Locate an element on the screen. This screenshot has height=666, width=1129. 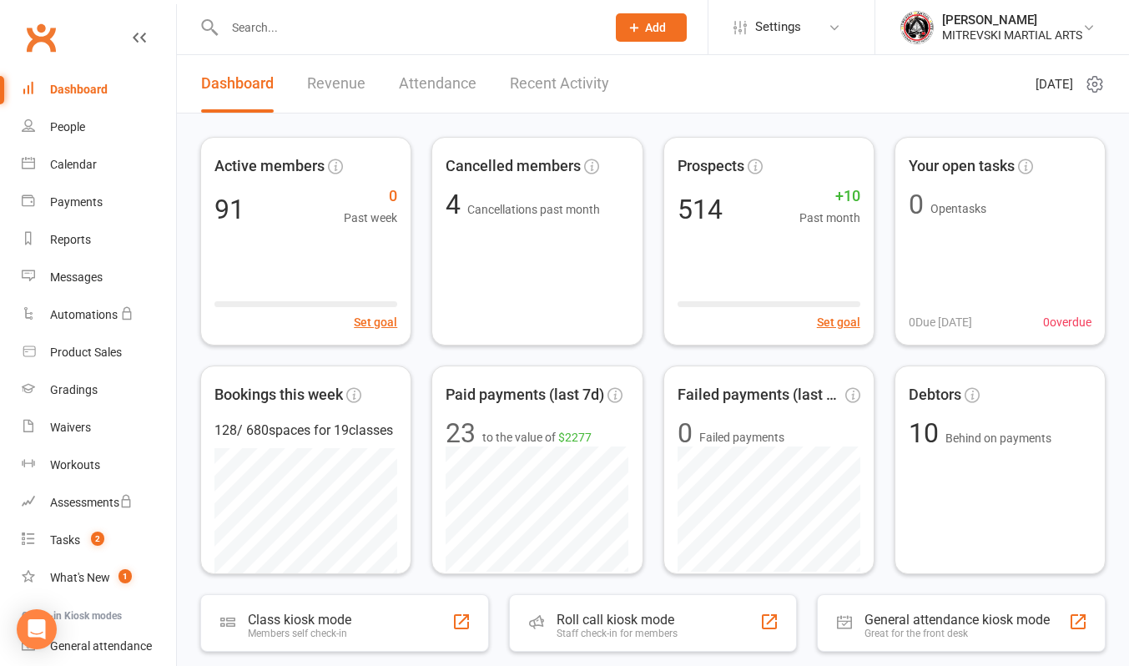
span: Your open tasks is located at coordinates (961, 166).